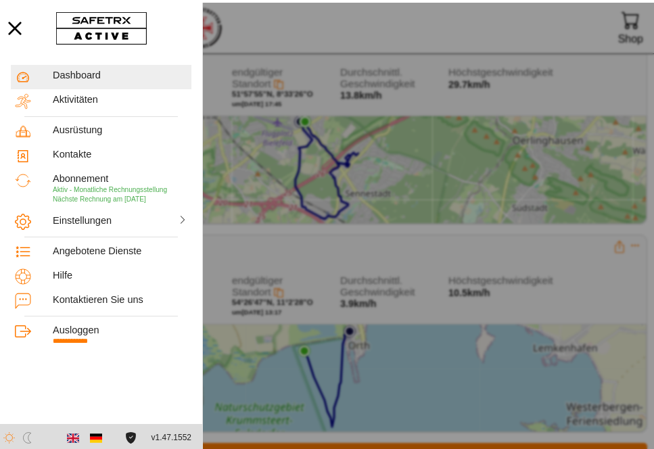 The image size is (654, 449). Describe the element at coordinates (27, 435) in the screenshot. I see `img: ModeDark.svg` at that location.